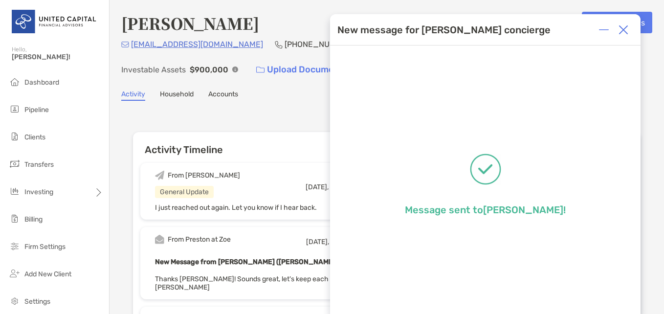 The height and width of the screenshot is (314, 664). Describe the element at coordinates (223, 95) in the screenshot. I see `a: Accounts` at that location.